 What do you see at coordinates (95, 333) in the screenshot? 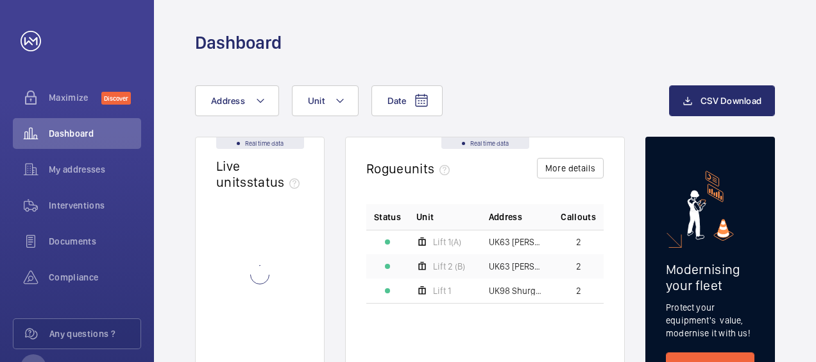
I see `span: Any questions ?` at bounding box center [95, 333].